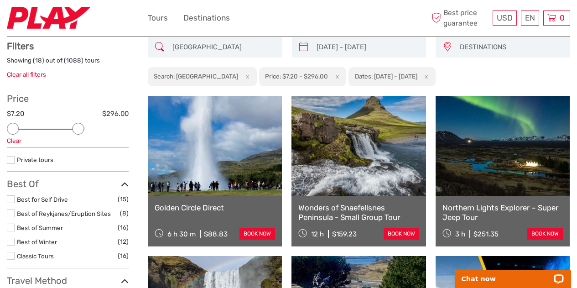 Image resolution: width=577 pixels, height=288 pixels. What do you see at coordinates (58, 20) in the screenshot?
I see `p: Chat now` at bounding box center [58, 20].